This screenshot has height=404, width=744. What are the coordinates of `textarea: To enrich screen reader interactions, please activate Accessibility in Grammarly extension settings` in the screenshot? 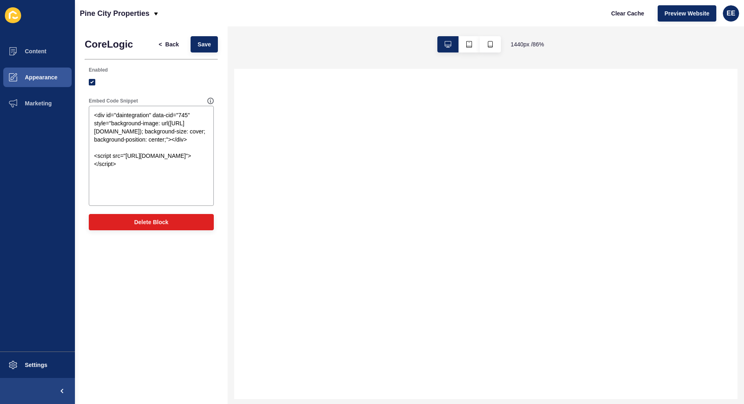 It's located at (151, 156).